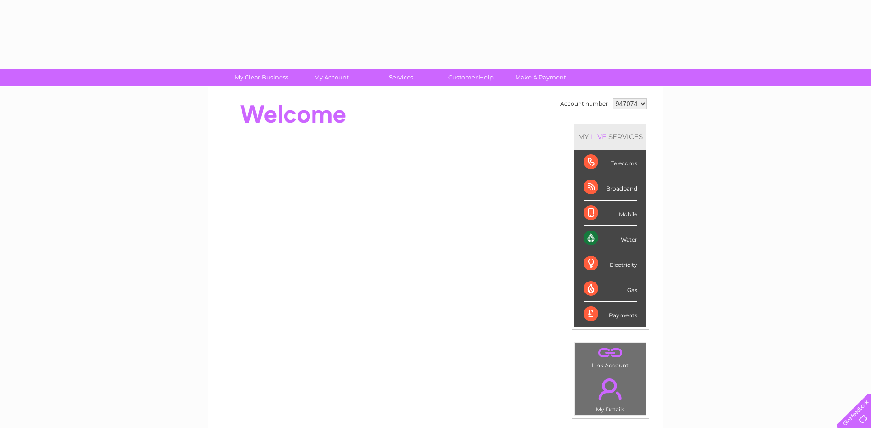  Describe the element at coordinates (610, 289) in the screenshot. I see `div: Gas` at that location.